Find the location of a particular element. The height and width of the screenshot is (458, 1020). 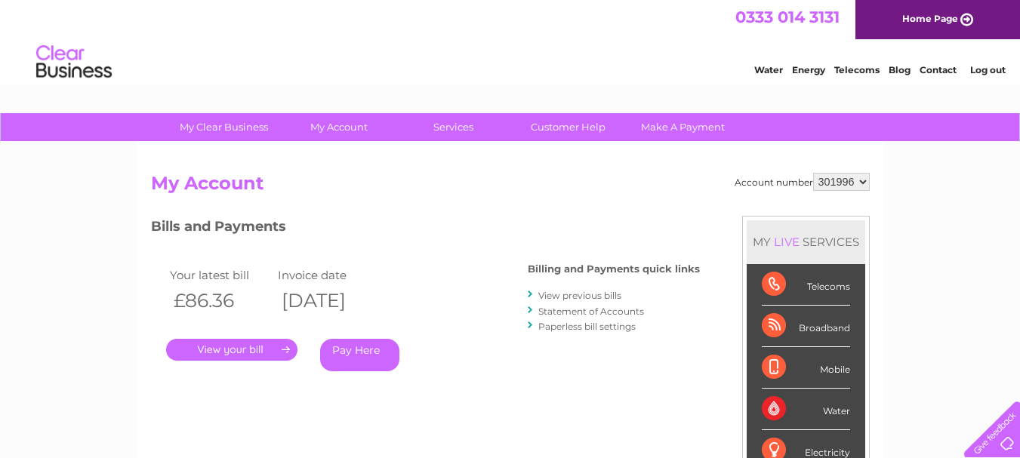

a: My Clear Business is located at coordinates (223, 127).